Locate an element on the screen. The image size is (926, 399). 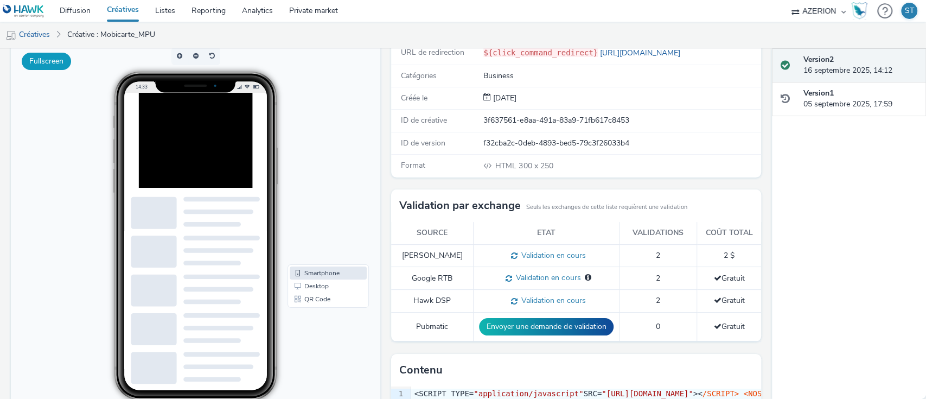
span: ID de version is located at coordinates (423, 143).